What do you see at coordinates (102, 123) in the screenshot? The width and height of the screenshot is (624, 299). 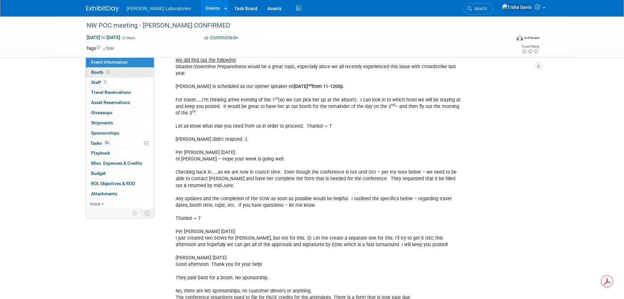 I see `span: Shipments` at bounding box center [102, 123].